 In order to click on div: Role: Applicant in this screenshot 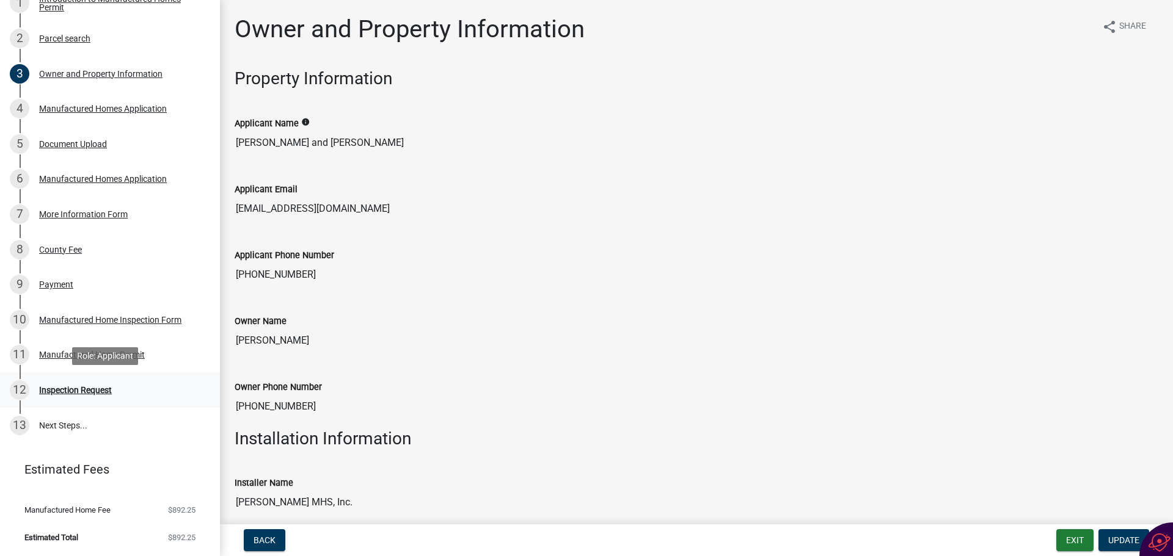, I will do `click(105, 356)`.